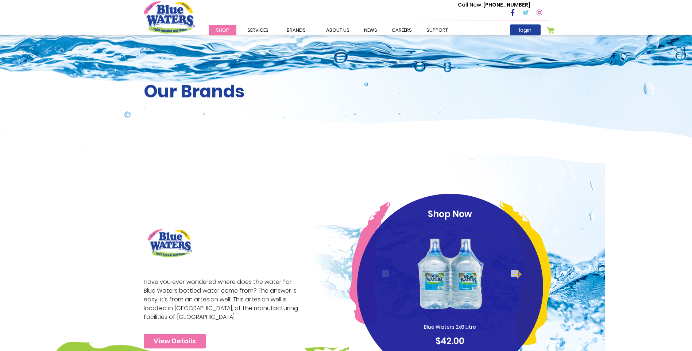  What do you see at coordinates (450, 286) in the screenshot?
I see `a: Blue Waters 2x8 Litre $42.00` at bounding box center [450, 286].